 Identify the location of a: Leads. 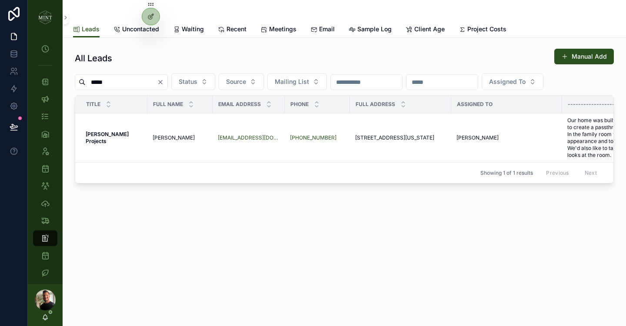
(86, 30).